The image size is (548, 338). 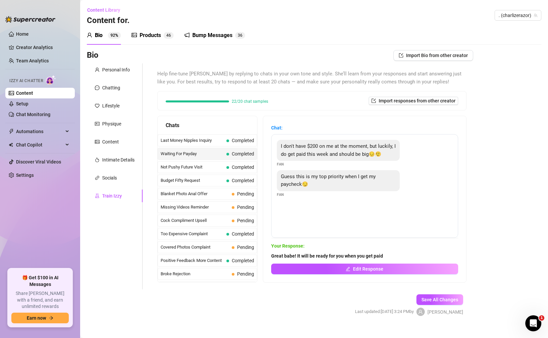 What do you see at coordinates (40, 281) in the screenshot?
I see `span: 🎁 Get $100 in AI Messages` at bounding box center [40, 281].